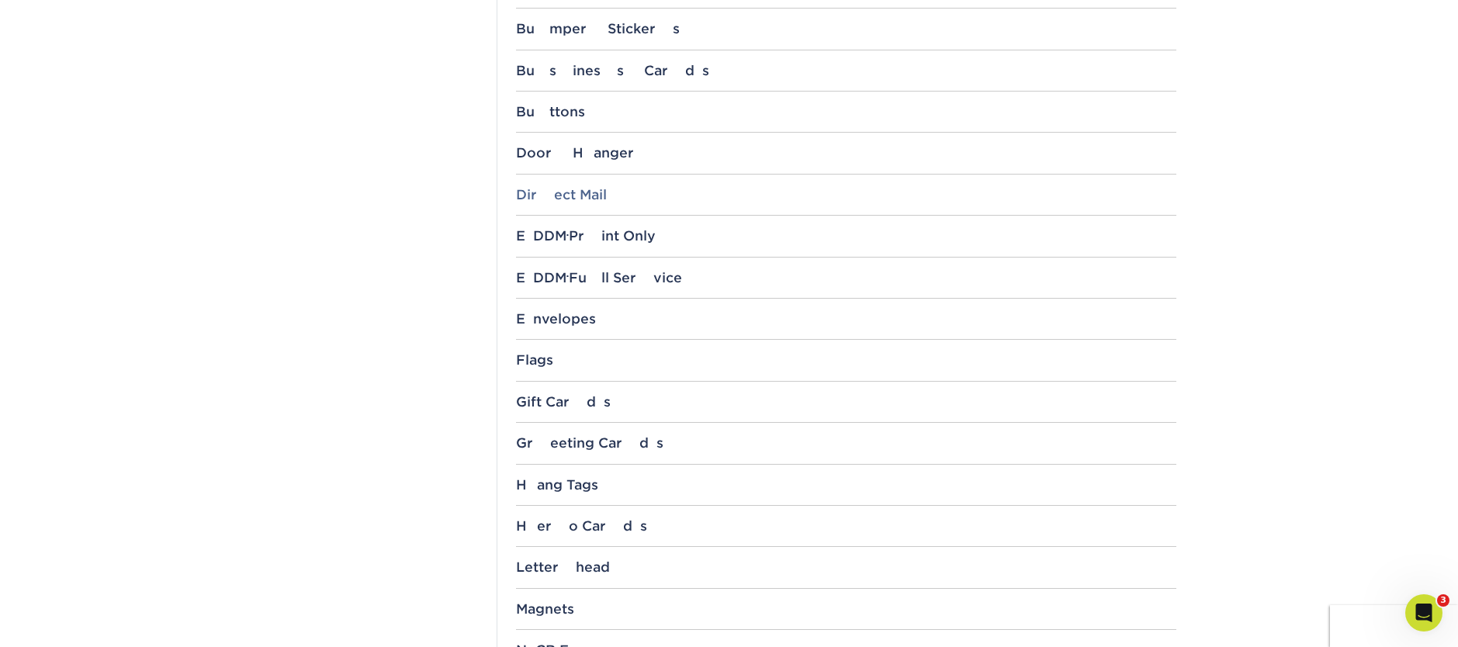  What do you see at coordinates (846, 485) in the screenshot?
I see `div: Hang Tags` at bounding box center [846, 485].